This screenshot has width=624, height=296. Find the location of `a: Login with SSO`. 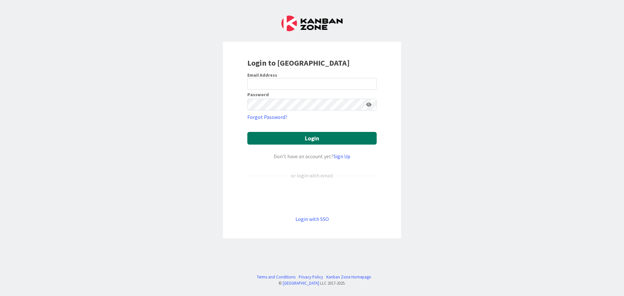

a: Login with SSO is located at coordinates (312, 219).